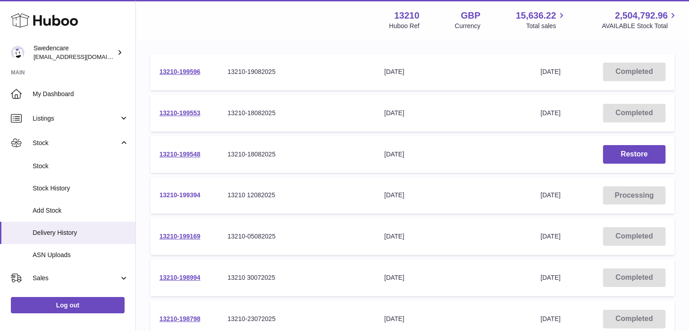 This screenshot has height=331, width=689. I want to click on div: 13210-05082025, so click(297, 236).